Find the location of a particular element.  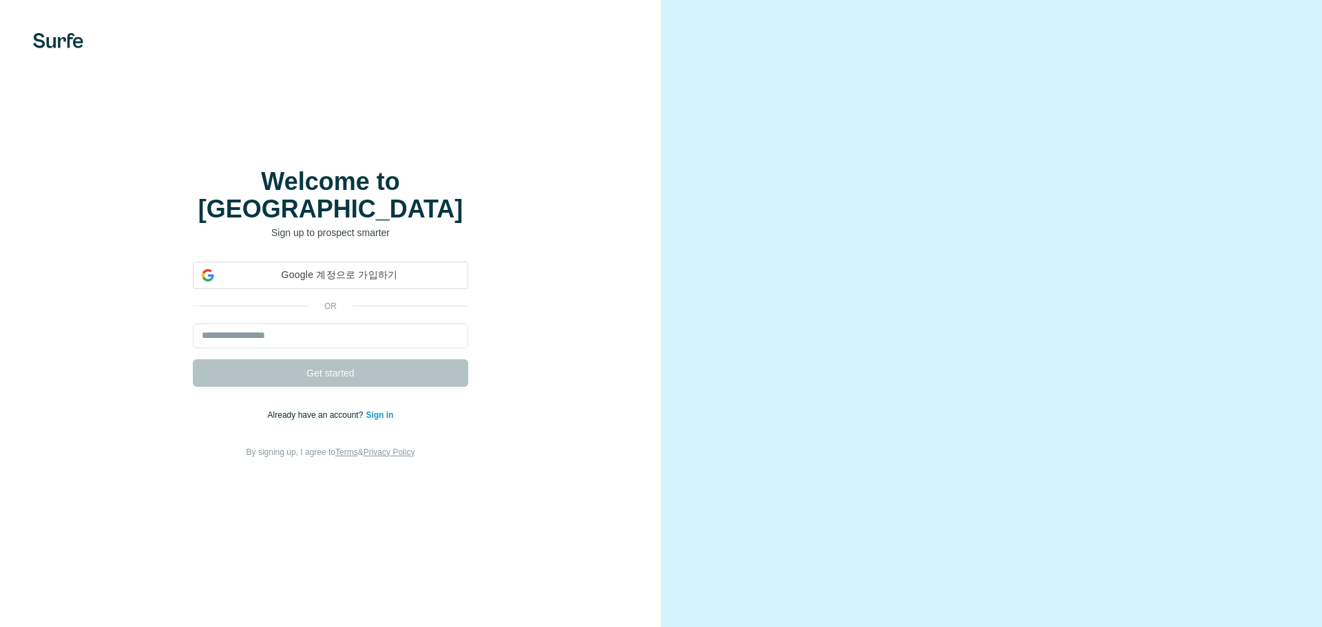

span: Google 계정으로 가입하기 is located at coordinates (339, 275).